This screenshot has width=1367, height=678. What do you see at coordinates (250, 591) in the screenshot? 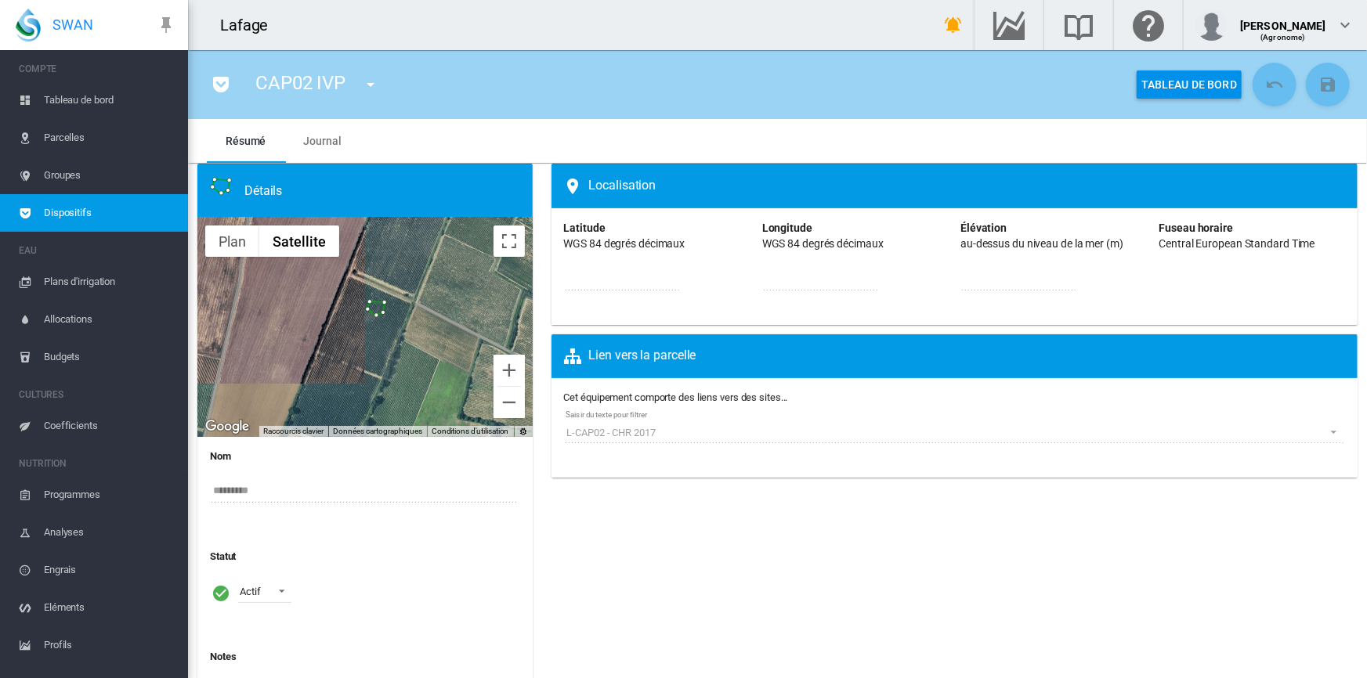
I see `div: Actif` at bounding box center [250, 591].